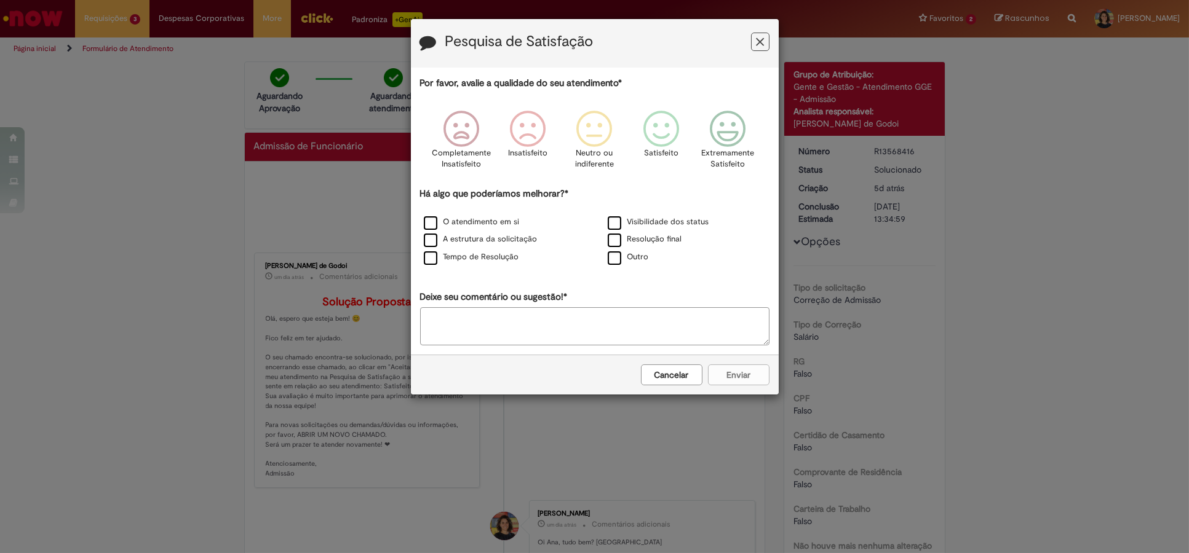 This screenshot has width=1189, height=553. I want to click on label: Outro, so click(628, 257).